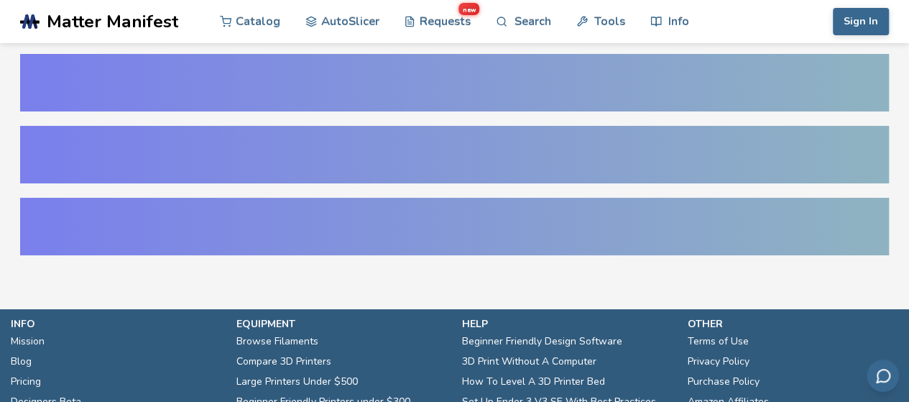 Image resolution: width=909 pixels, height=402 pixels. What do you see at coordinates (542, 341) in the screenshot?
I see `a: Beginner Friendly Design Software` at bounding box center [542, 341].